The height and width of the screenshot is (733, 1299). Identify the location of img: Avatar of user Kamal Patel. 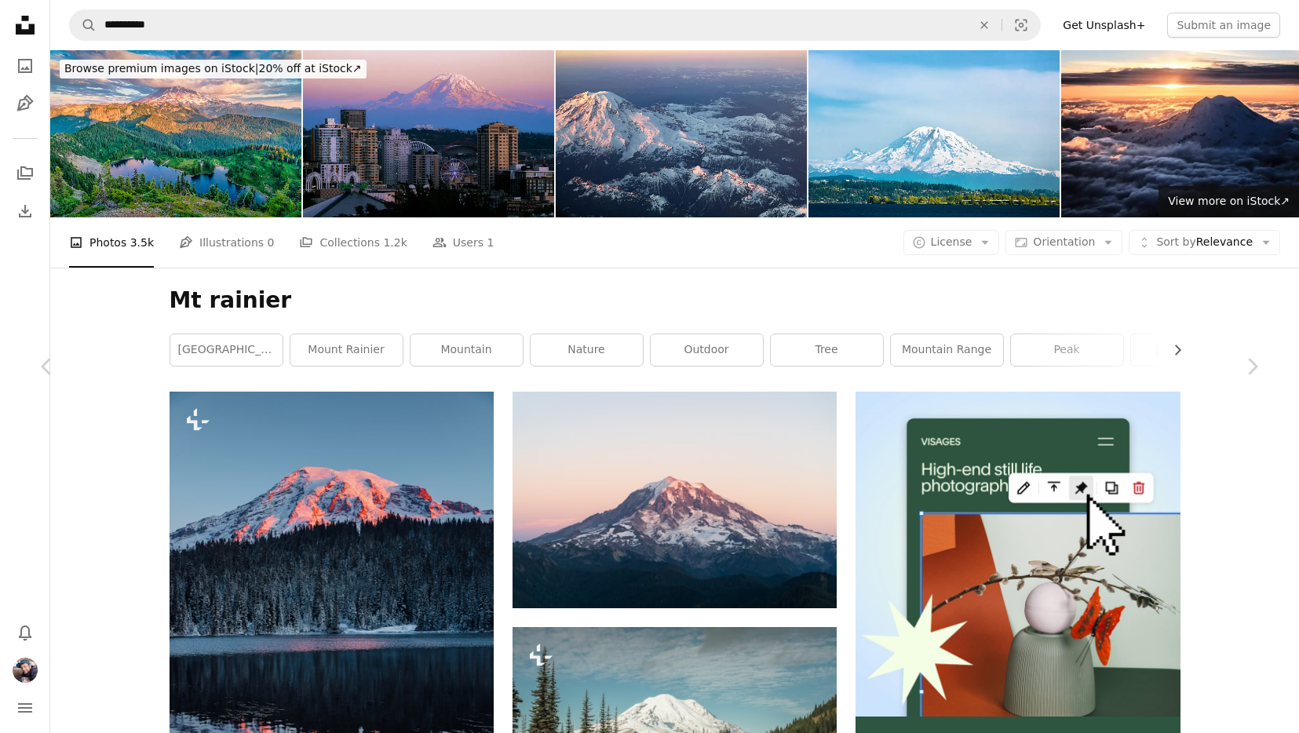
(25, 670).